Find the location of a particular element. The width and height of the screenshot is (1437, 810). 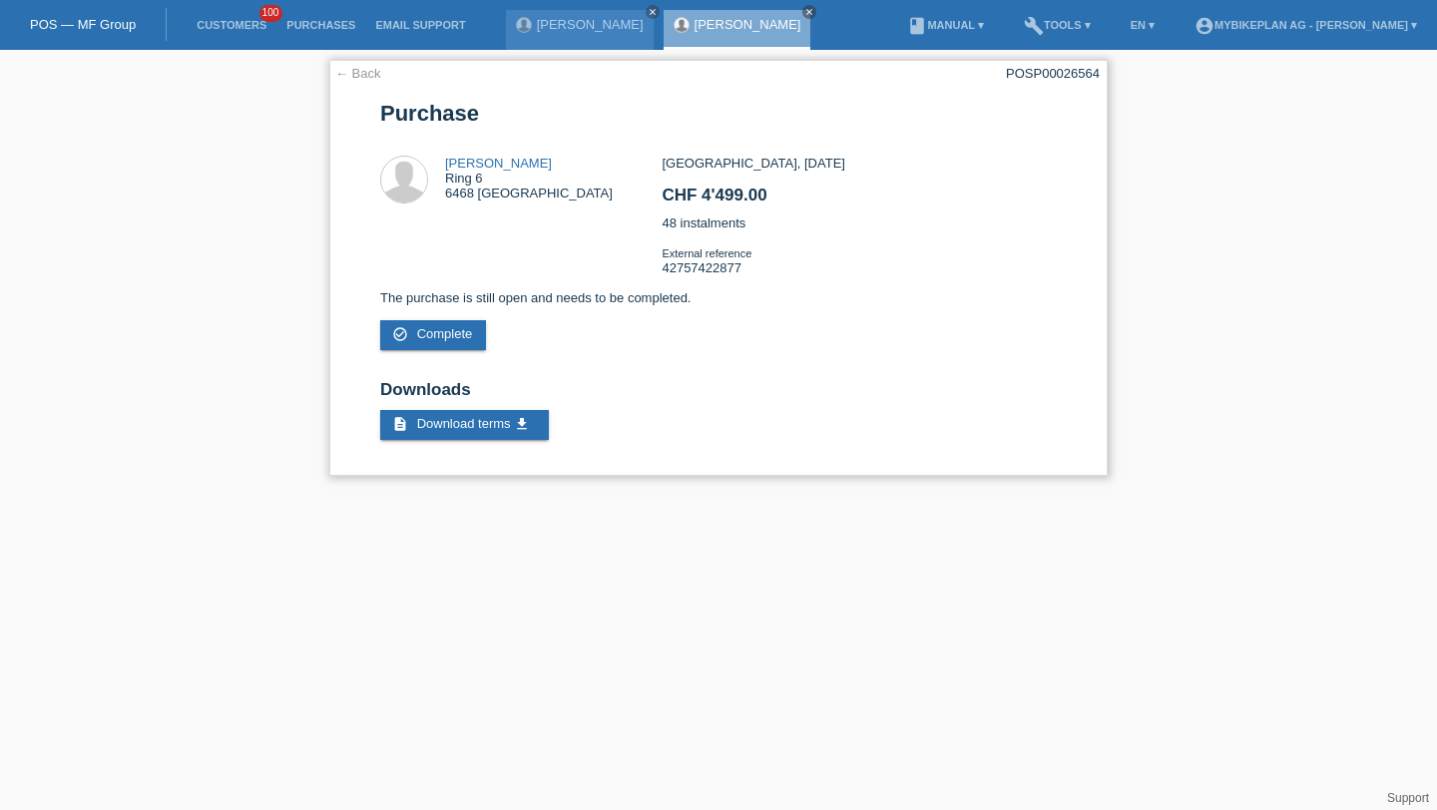

i: description is located at coordinates (400, 424).